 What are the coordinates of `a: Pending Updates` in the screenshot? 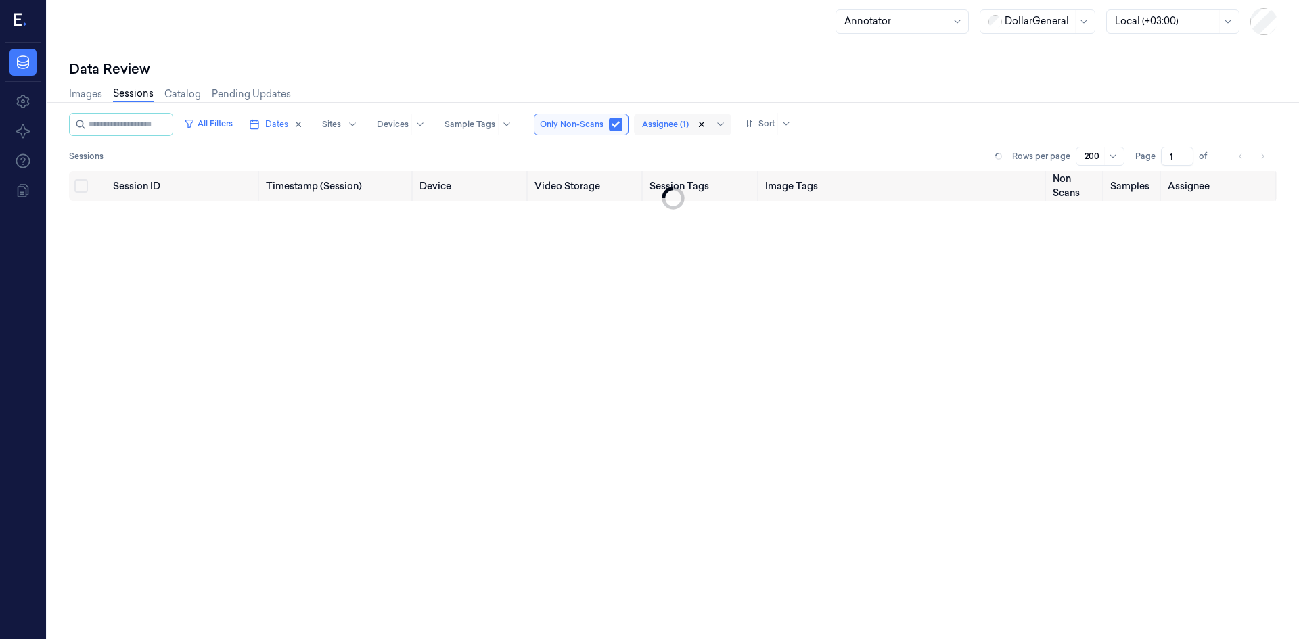 It's located at (251, 94).